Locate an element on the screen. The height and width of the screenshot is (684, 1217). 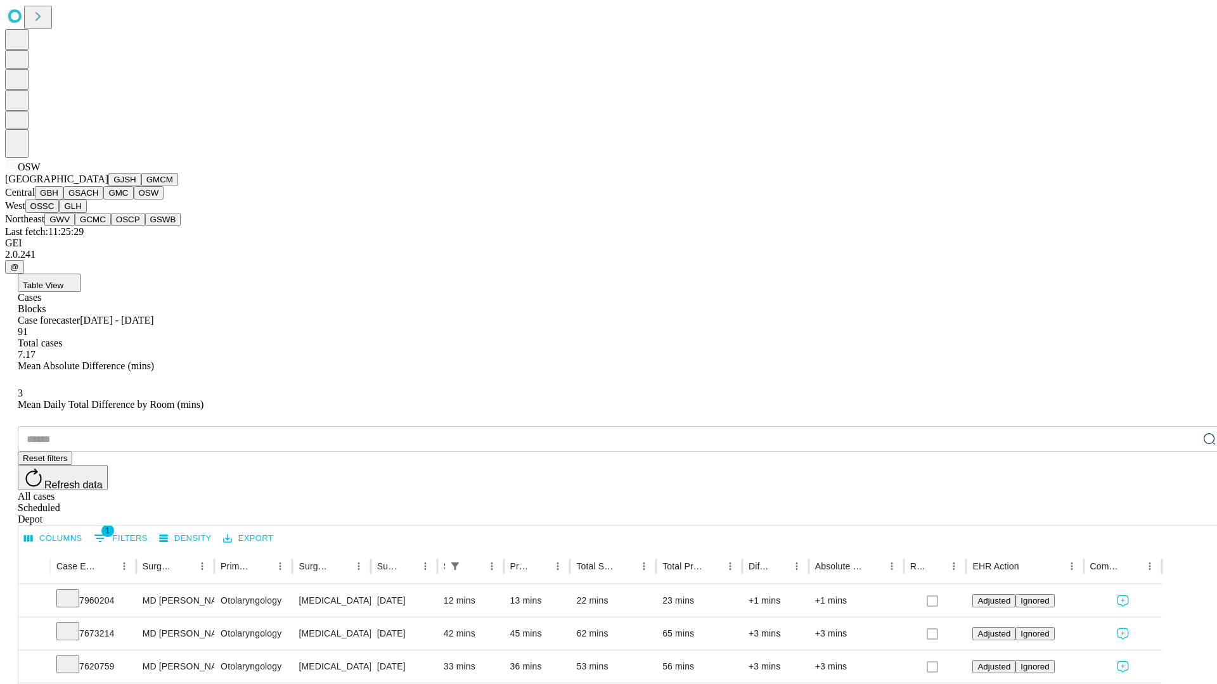
div: 42 mins is located at coordinates (470, 634).